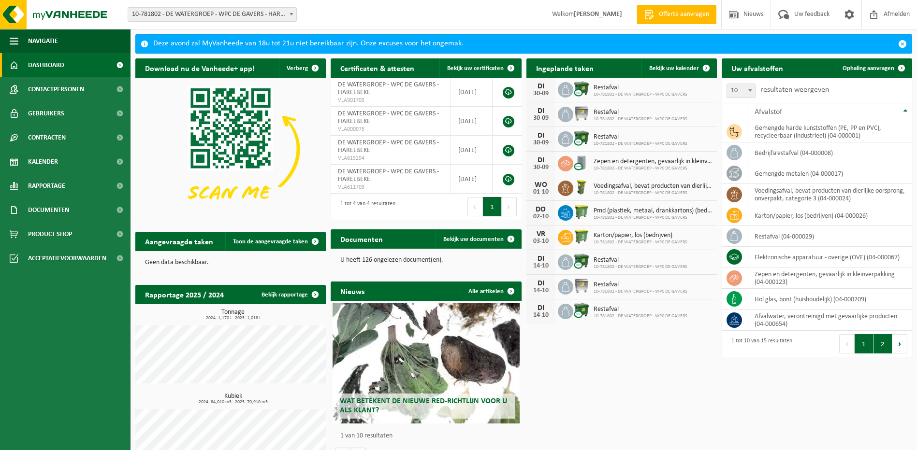  Describe the element at coordinates (868, 68) in the screenshot. I see `span: Ophaling aanvragen` at that location.